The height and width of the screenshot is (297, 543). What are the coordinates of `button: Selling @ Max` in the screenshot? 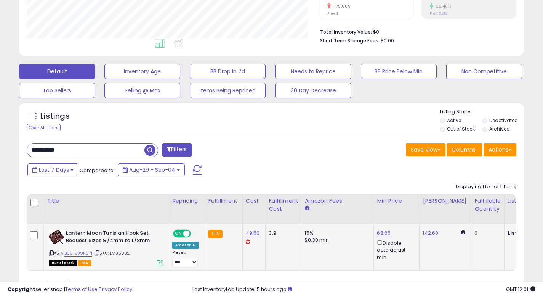 It's located at (142, 90).